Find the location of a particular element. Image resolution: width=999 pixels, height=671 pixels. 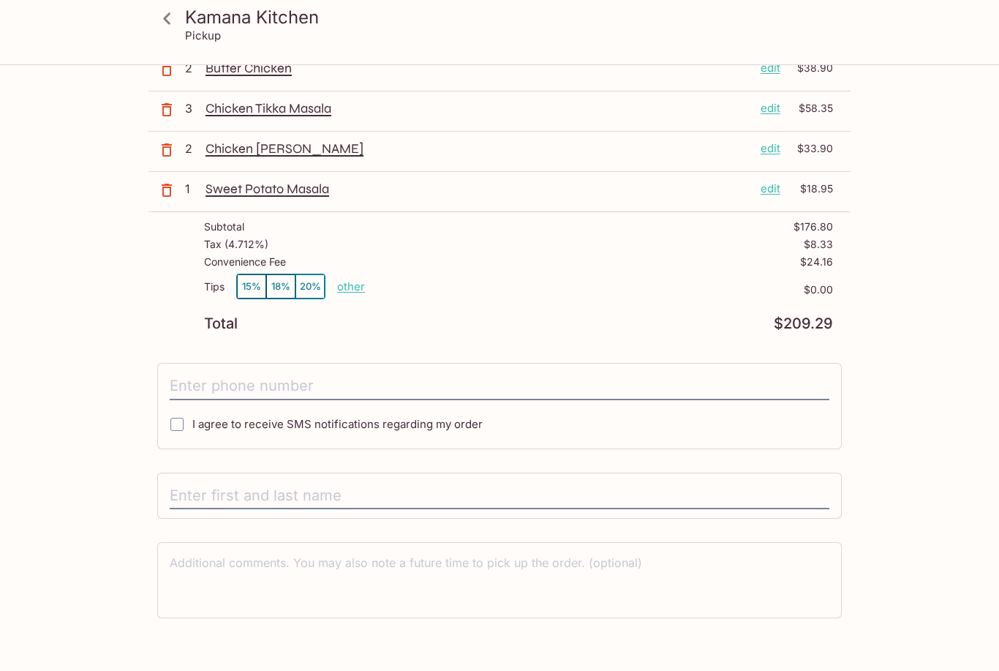

p: Pickup is located at coordinates (203, 35).